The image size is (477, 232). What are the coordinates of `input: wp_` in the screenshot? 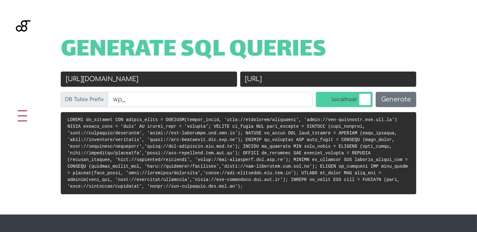 It's located at (210, 99).